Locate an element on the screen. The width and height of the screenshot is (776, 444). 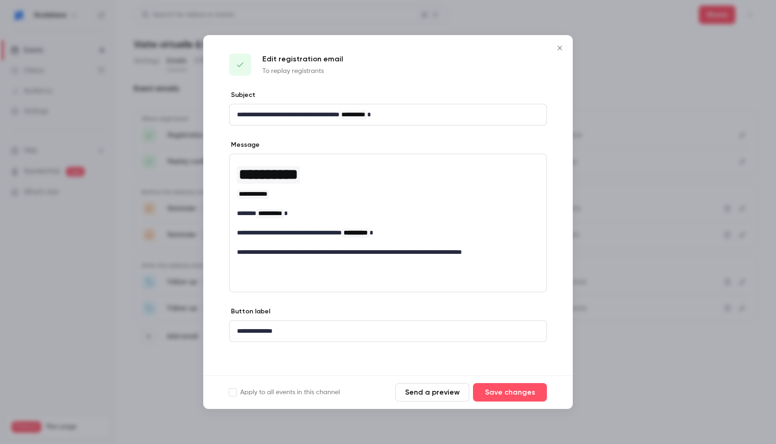
p: Edit registration email is located at coordinates (303, 59).